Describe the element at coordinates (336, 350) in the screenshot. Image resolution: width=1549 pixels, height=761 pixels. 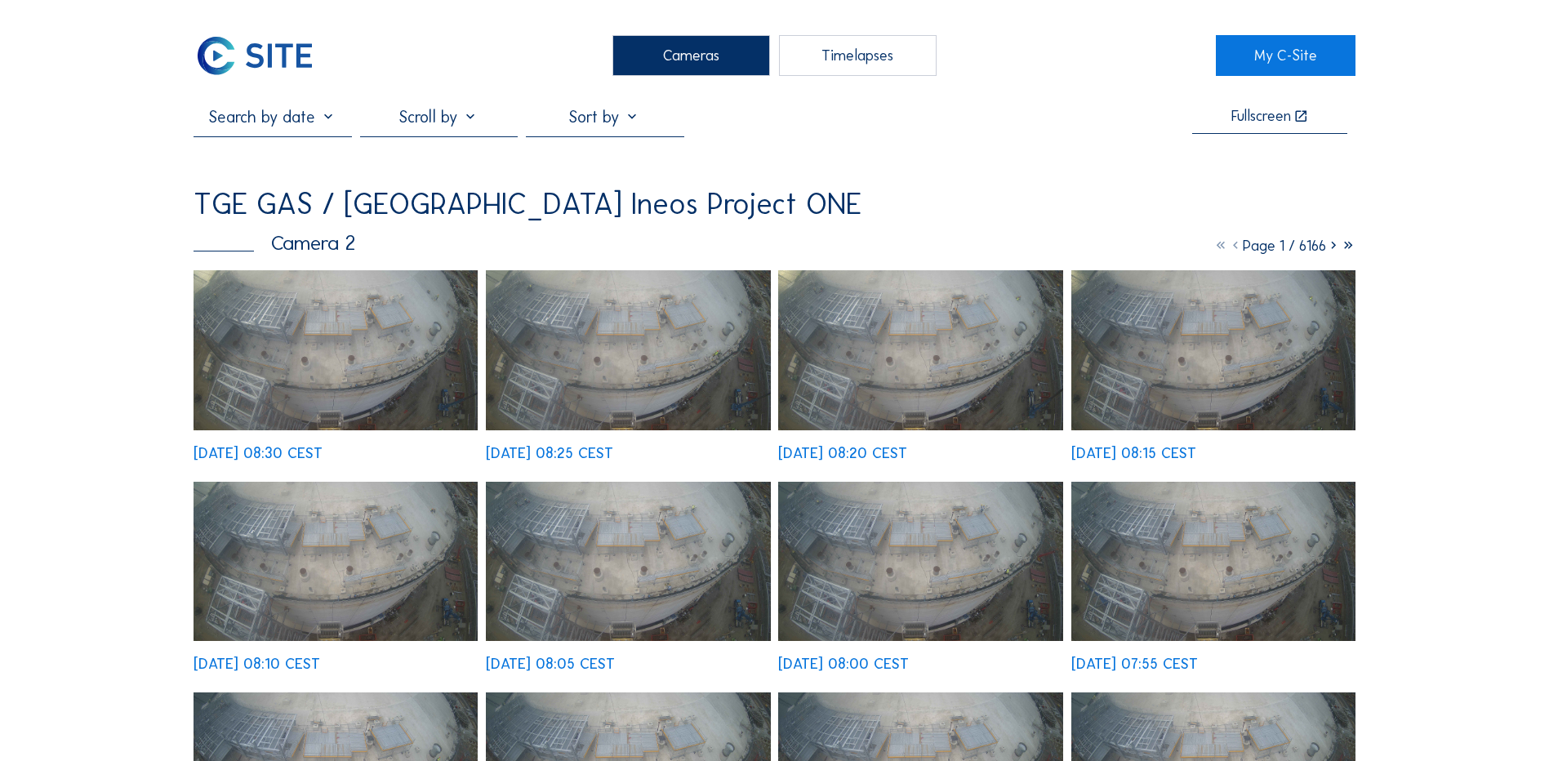
I see `img: image_53049863` at that location.